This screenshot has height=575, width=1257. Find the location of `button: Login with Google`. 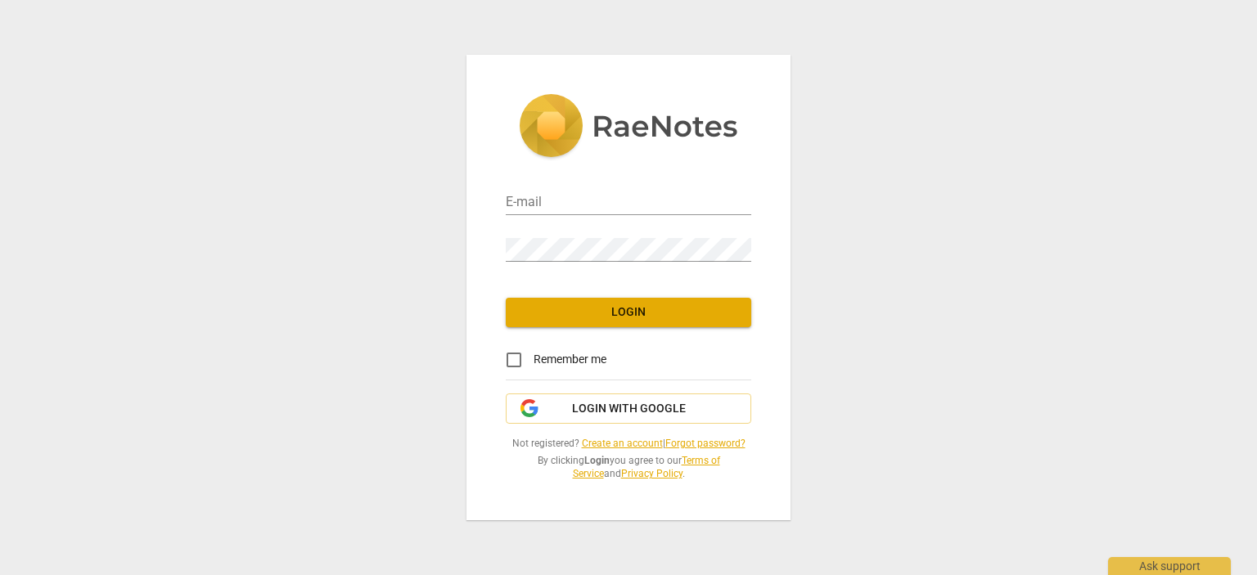

button: Login with Google is located at coordinates (628, 409).